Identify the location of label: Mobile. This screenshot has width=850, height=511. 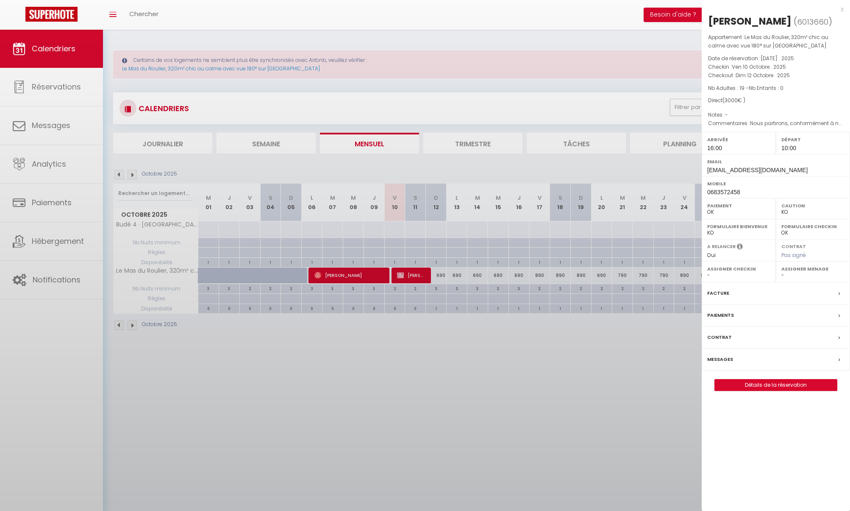
(776, 184).